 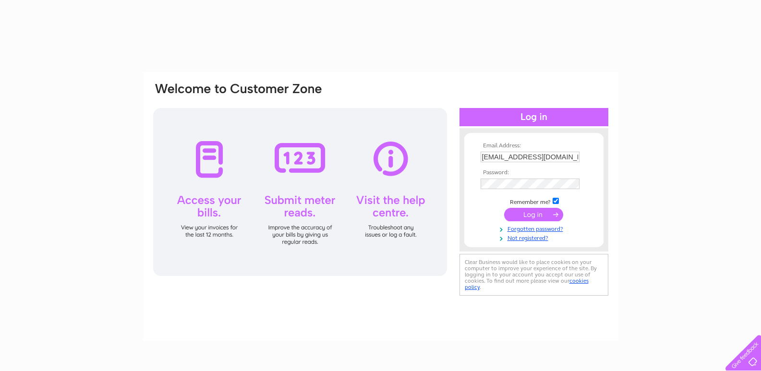 What do you see at coordinates (534, 146) in the screenshot?
I see `th: Email Address:` at bounding box center [534, 146].